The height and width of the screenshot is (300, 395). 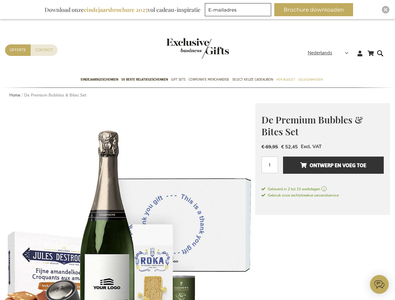 I want to click on a: Gebruik onze rechtstreekse verzendservice, so click(x=300, y=195).